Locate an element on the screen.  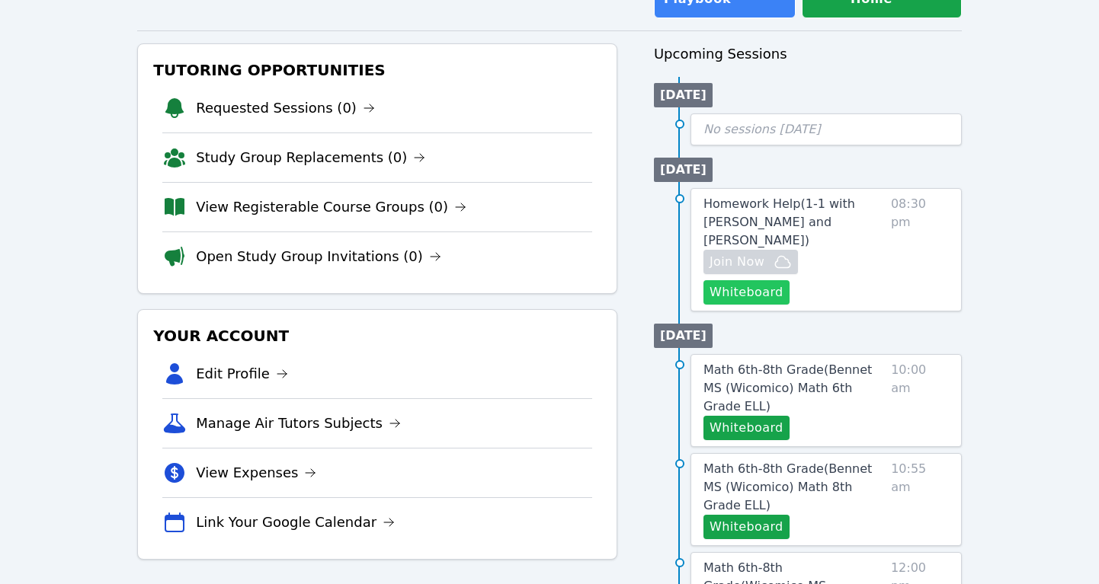
span: Math 6th-8th Grade ( Bennet MS (Wicomico) Math 6th Grade ELL ) is located at coordinates (787, 388).